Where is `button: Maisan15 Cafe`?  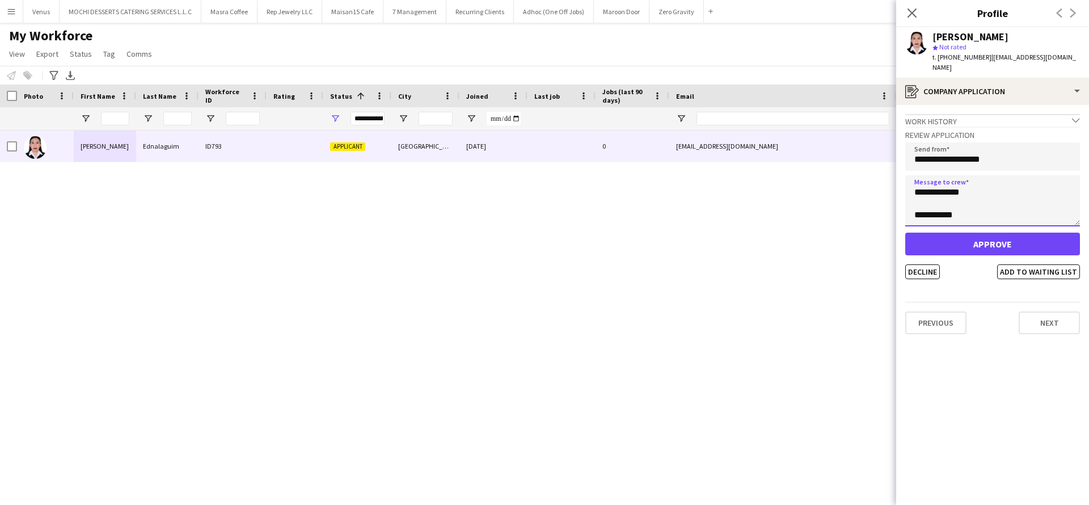 button: Maisan15 Cafe is located at coordinates (353, 11).